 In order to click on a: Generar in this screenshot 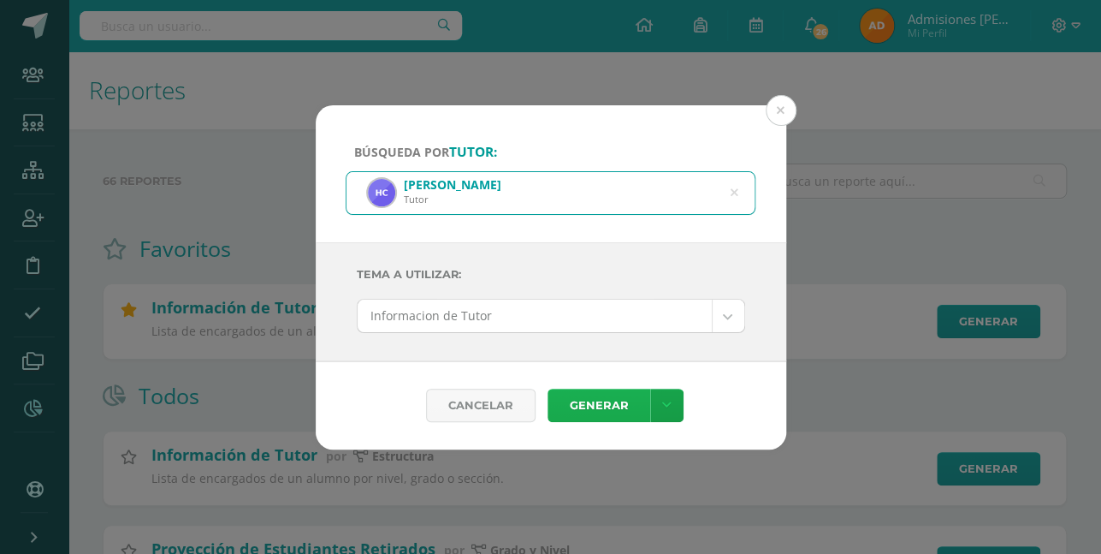, I will do `click(599, 405)`.